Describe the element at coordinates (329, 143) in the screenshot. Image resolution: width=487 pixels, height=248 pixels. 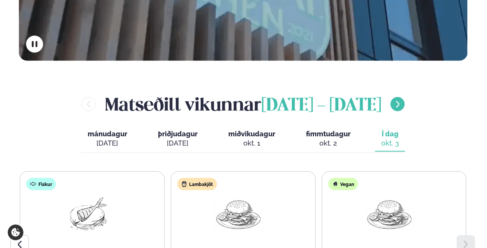
I see `div: okt. 2` at that location.